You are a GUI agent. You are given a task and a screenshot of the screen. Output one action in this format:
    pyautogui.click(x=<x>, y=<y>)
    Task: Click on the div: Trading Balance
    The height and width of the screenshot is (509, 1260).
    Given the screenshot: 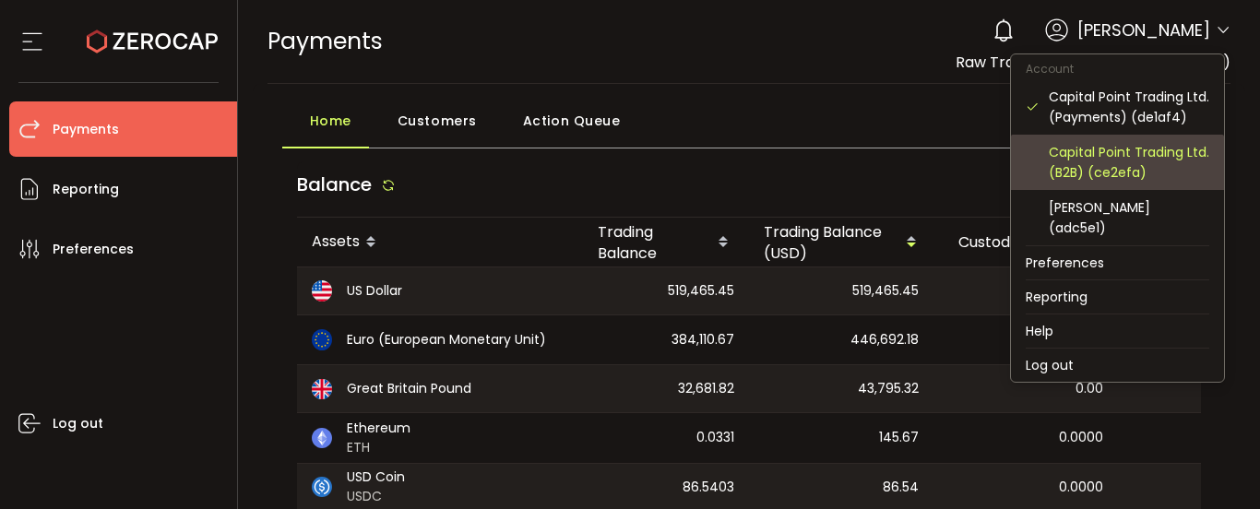 What is the action you would take?
    pyautogui.click(x=666, y=243)
    